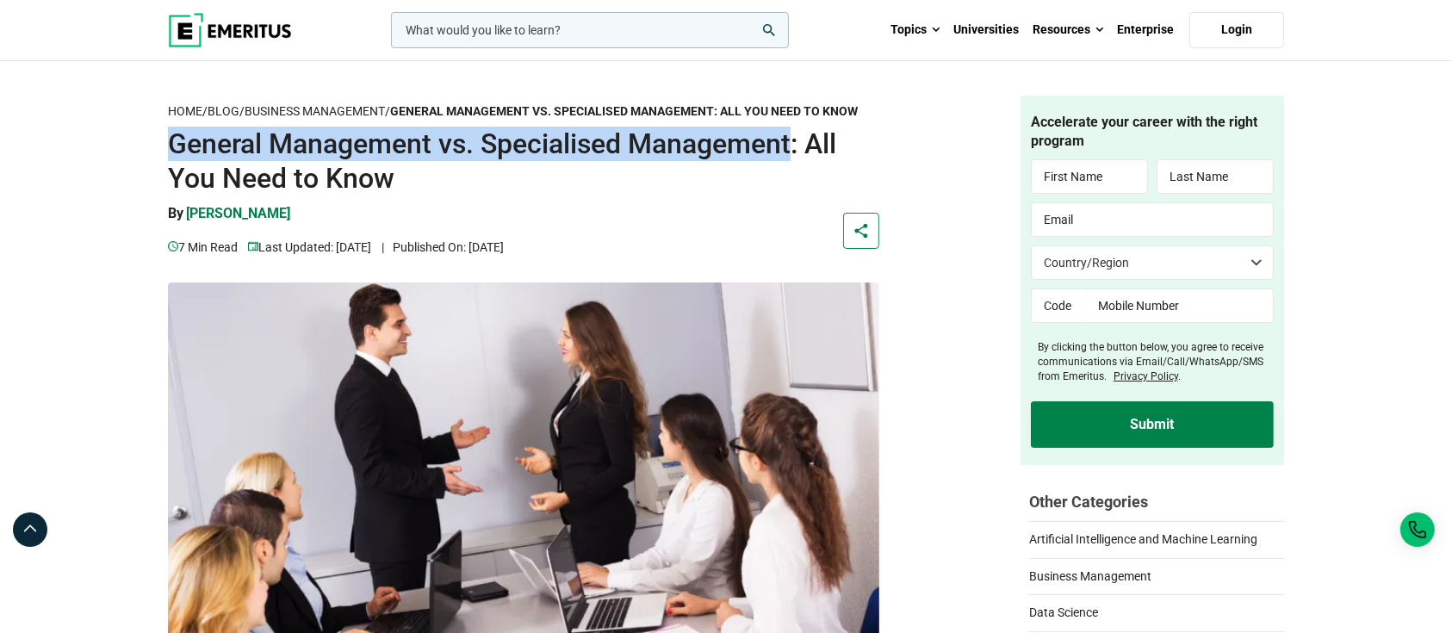 This screenshot has height=633, width=1452. What do you see at coordinates (1152, 132) in the screenshot?
I see `h4: Accelerate your career with the right program` at bounding box center [1152, 132].